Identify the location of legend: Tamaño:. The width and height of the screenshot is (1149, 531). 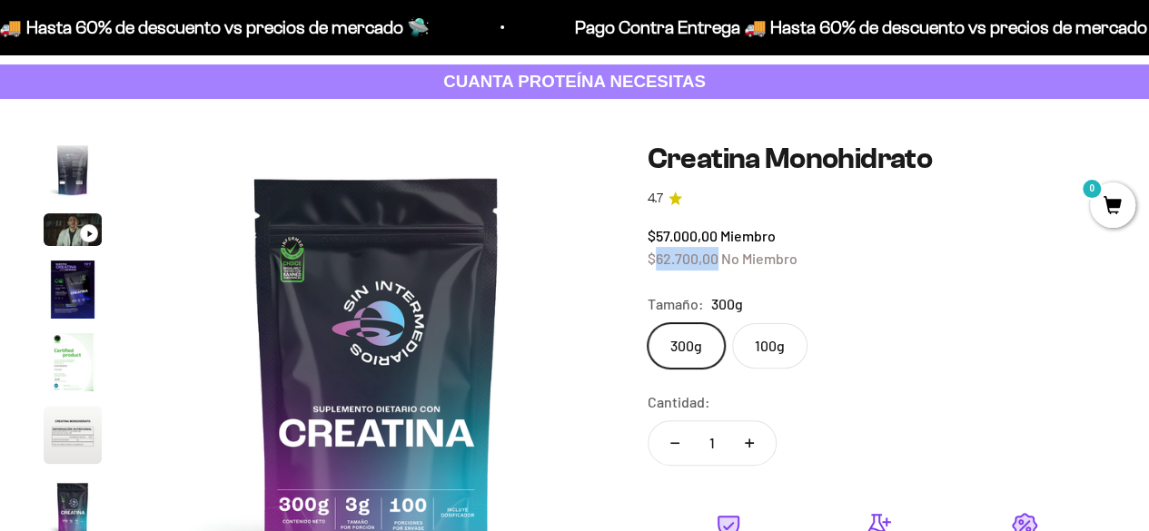
(676, 304).